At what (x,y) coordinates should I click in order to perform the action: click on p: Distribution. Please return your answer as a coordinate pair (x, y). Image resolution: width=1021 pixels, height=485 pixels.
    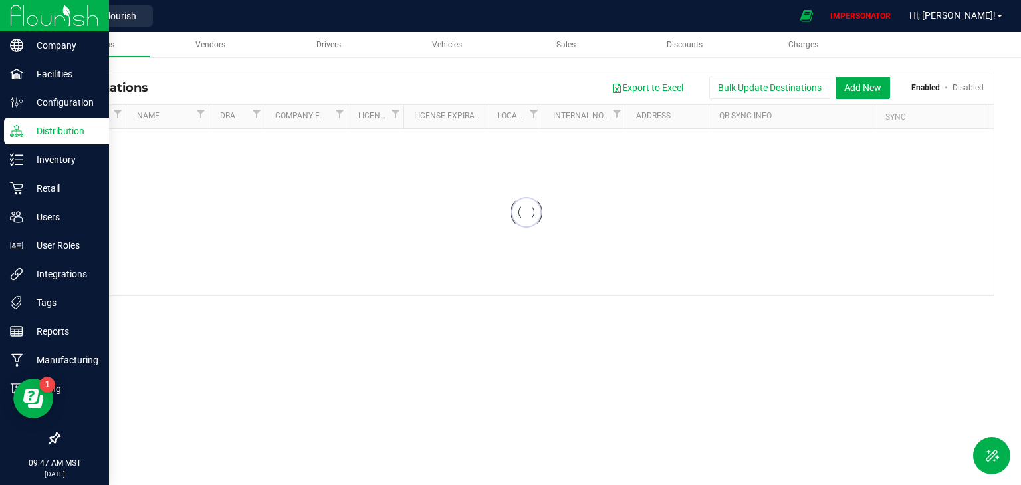
    Looking at the image, I should click on (63, 131).